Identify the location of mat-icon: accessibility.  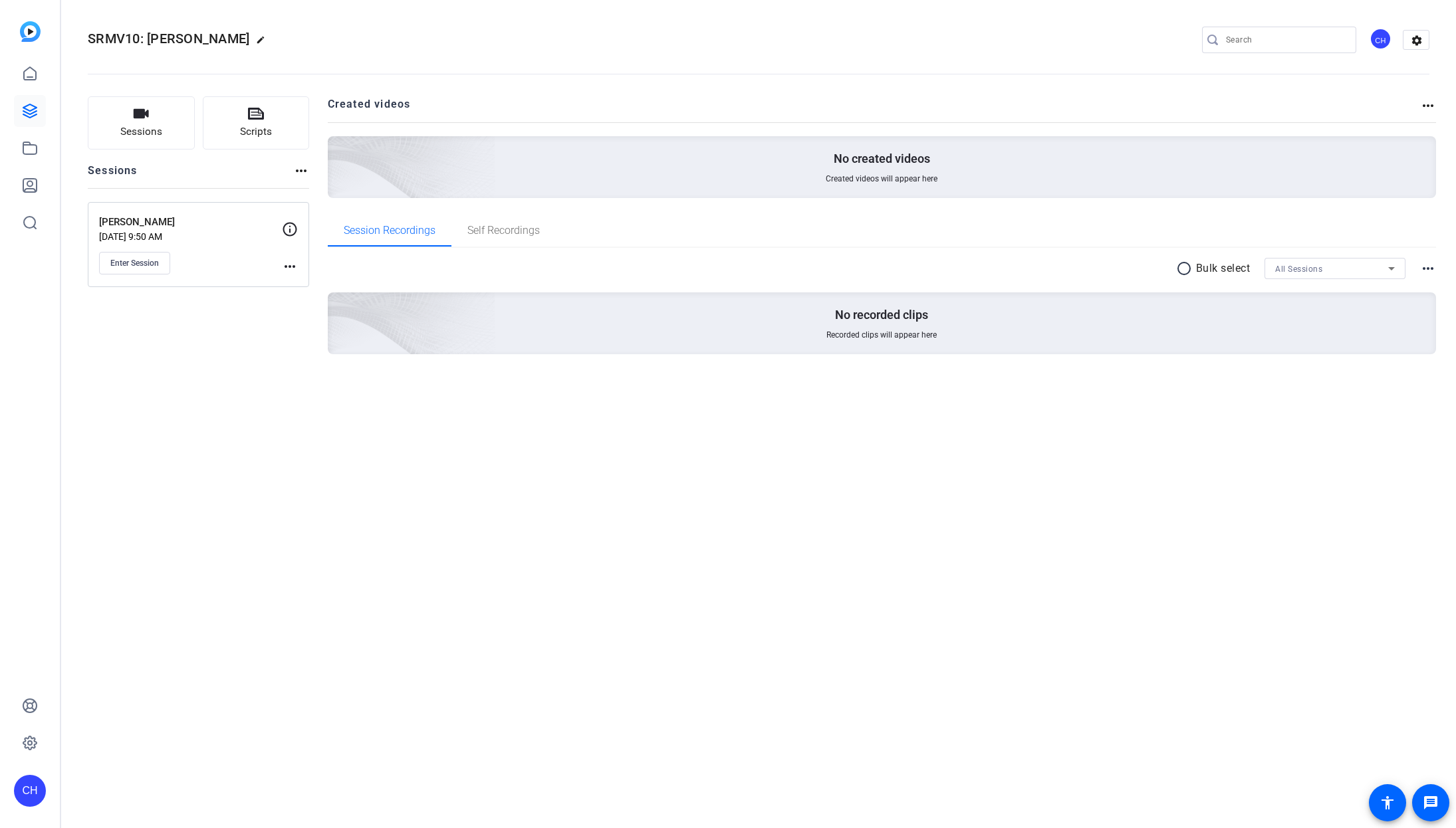
(1388, 804).